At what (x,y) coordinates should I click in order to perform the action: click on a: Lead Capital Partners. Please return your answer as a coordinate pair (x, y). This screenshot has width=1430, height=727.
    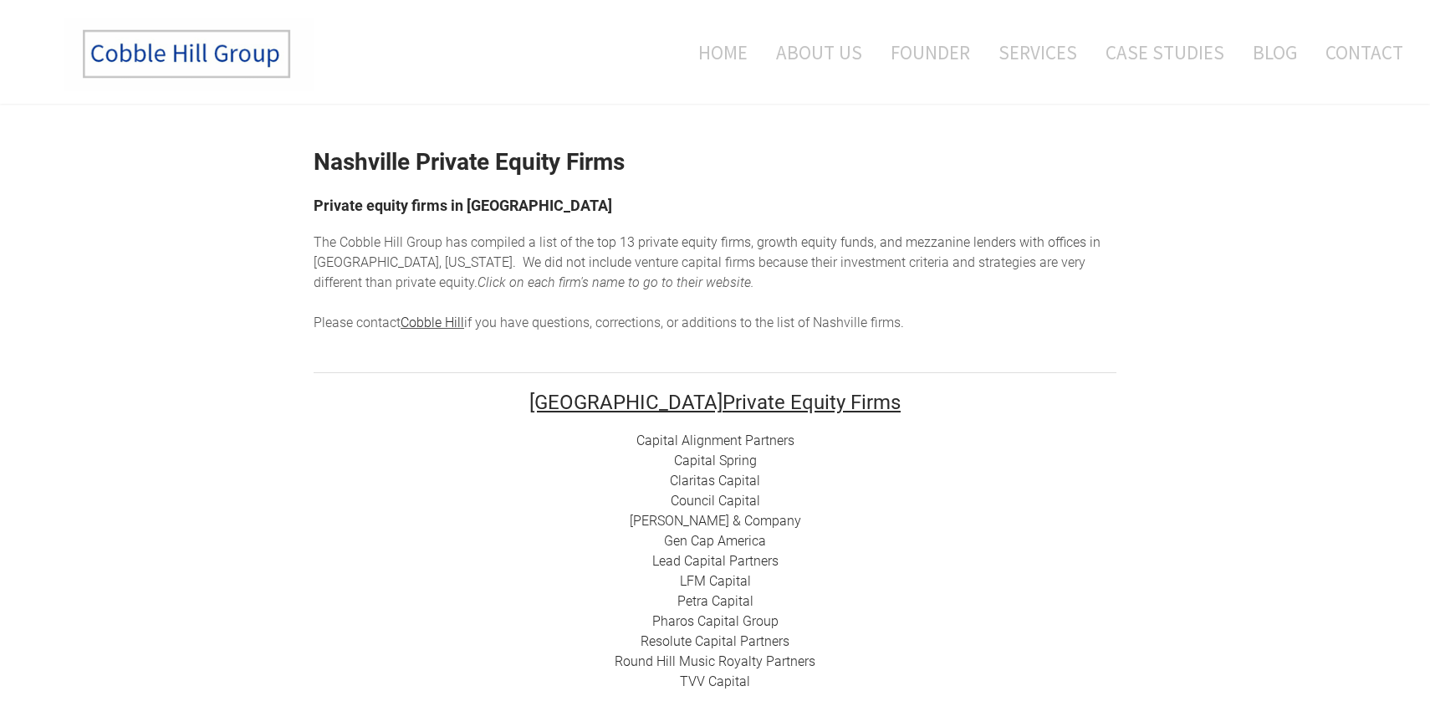
    Looking at the image, I should click on (715, 560).